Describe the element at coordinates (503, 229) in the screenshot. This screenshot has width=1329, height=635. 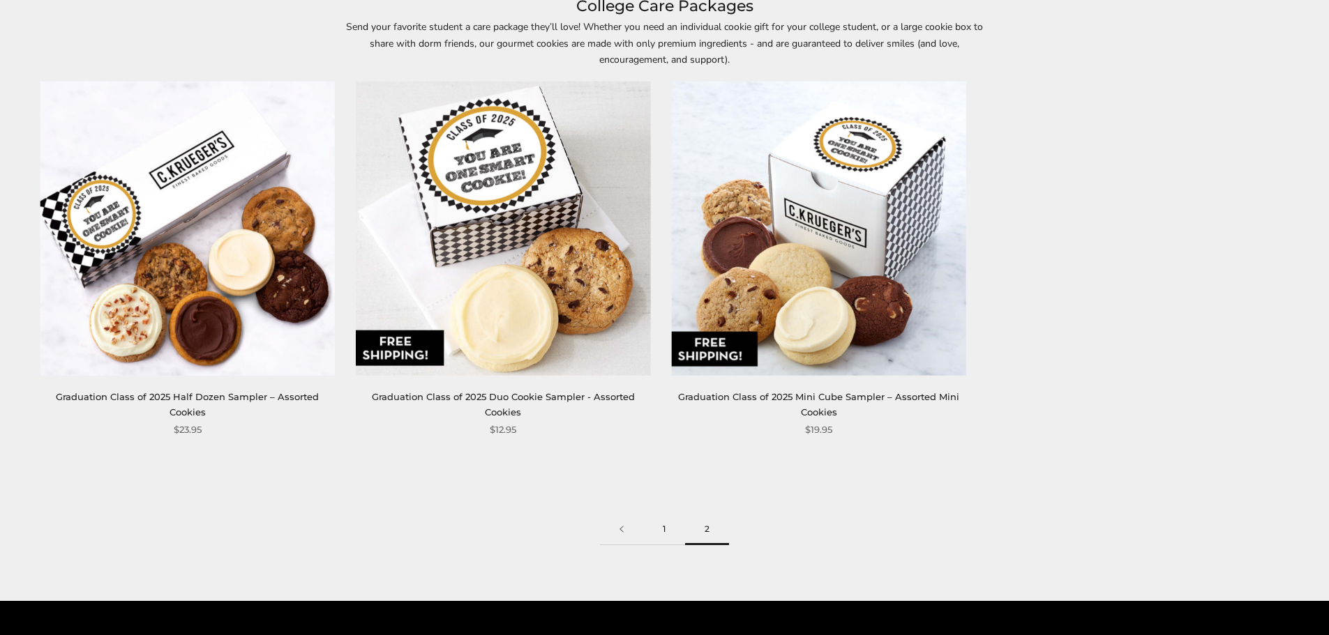
I see `img: Graduation Class of 2025 Duo Cookie Sampler - Assorted Cookies` at that location.